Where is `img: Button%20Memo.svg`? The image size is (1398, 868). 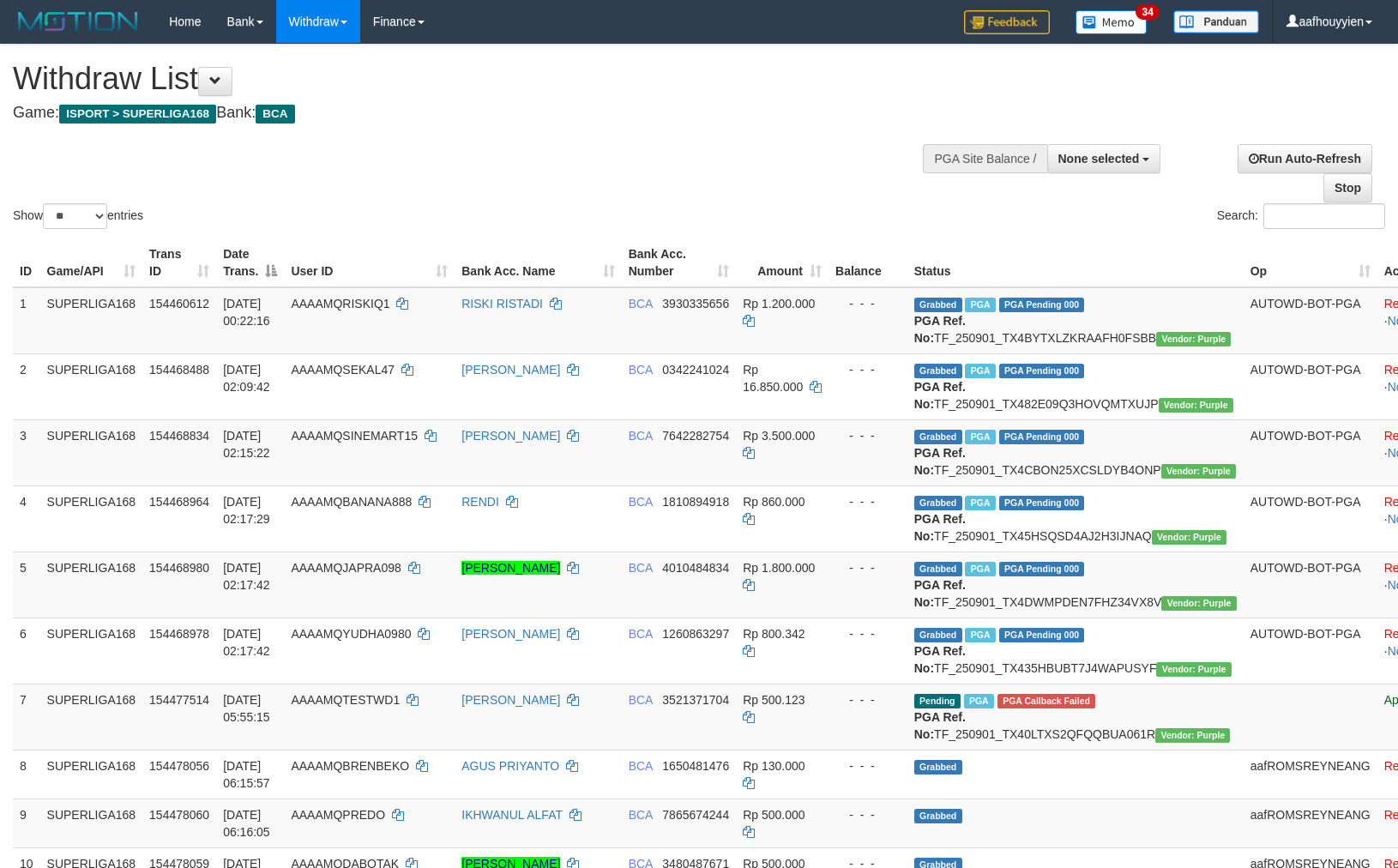 img: Button%20Memo.svg is located at coordinates (1111, 22).